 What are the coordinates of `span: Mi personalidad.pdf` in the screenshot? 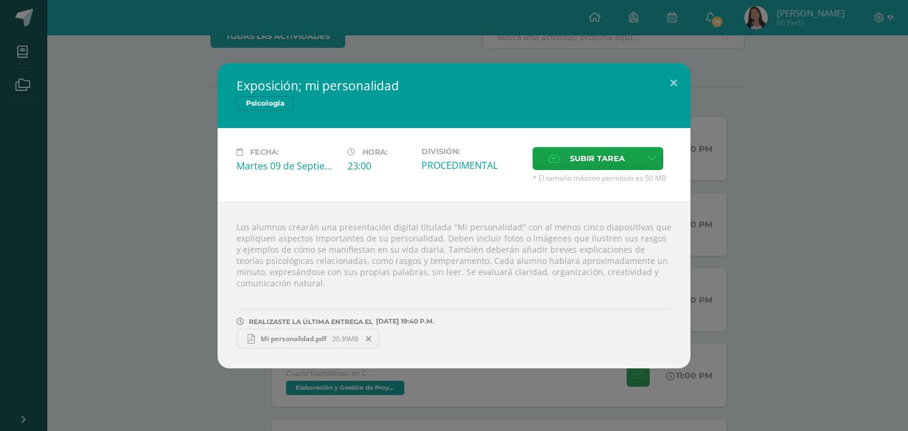 It's located at (293, 339).